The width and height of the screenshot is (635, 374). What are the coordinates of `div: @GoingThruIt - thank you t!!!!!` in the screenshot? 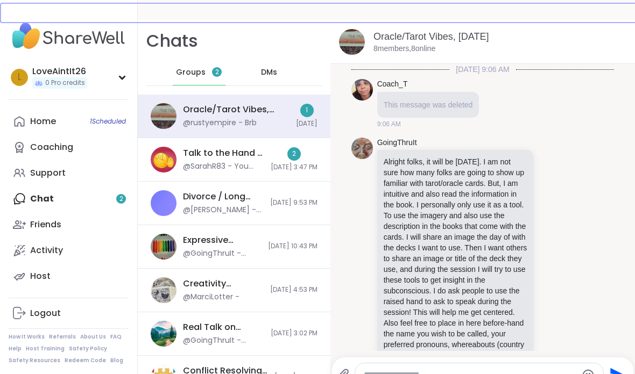 It's located at (223, 341).